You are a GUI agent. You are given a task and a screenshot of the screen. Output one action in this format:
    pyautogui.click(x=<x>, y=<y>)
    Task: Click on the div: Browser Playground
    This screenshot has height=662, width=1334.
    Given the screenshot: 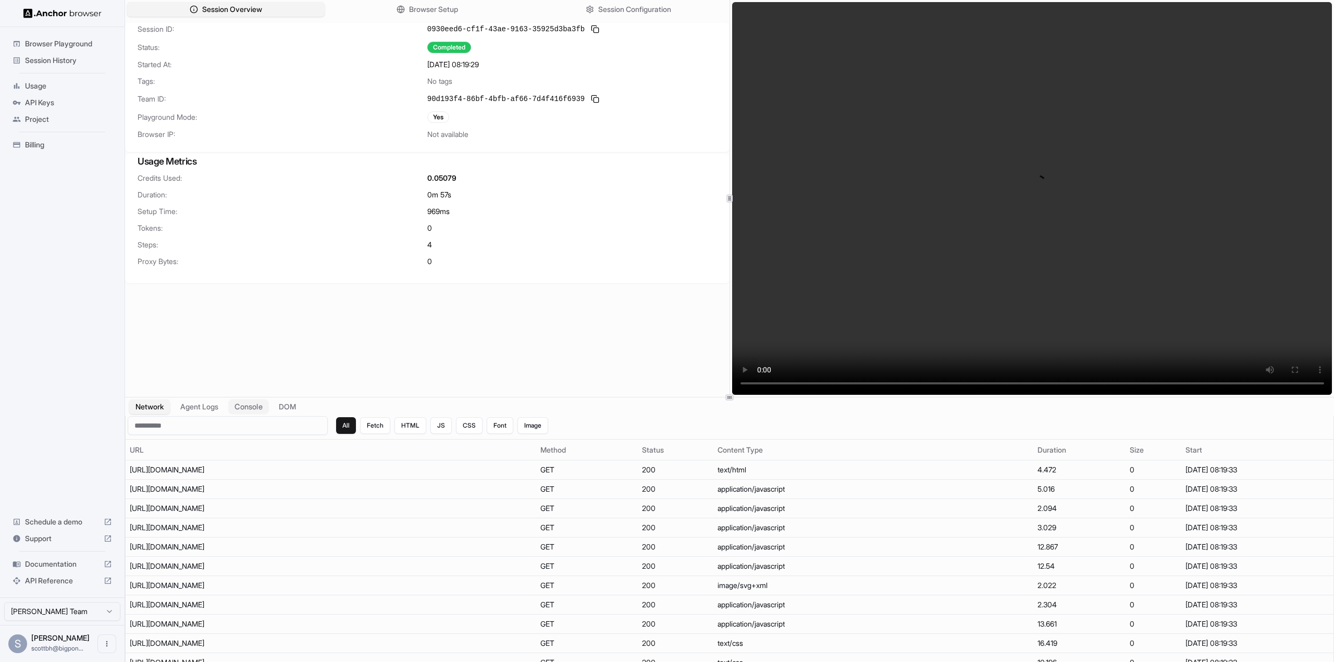 What is the action you would take?
    pyautogui.click(x=62, y=44)
    